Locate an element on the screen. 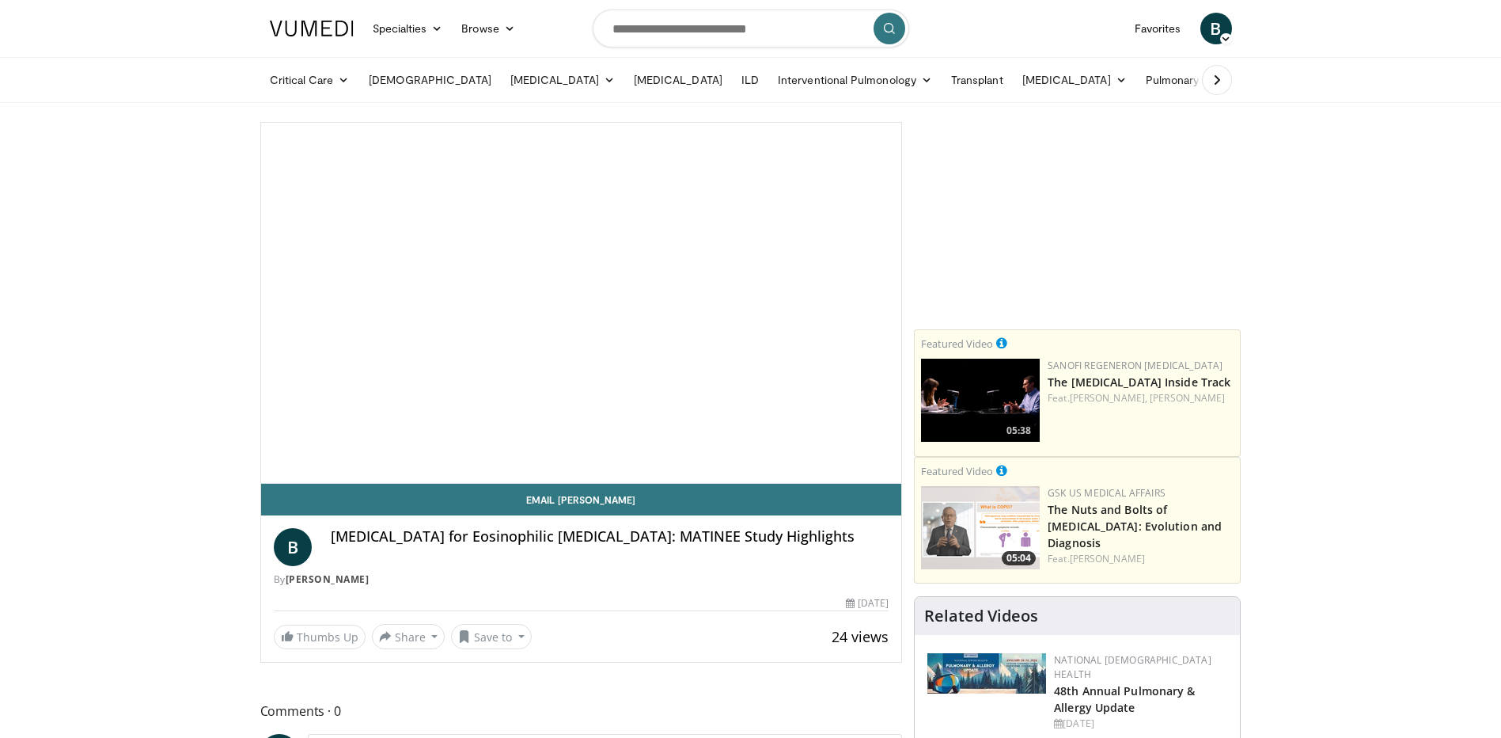  a: Critical Care is located at coordinates (309, 80).